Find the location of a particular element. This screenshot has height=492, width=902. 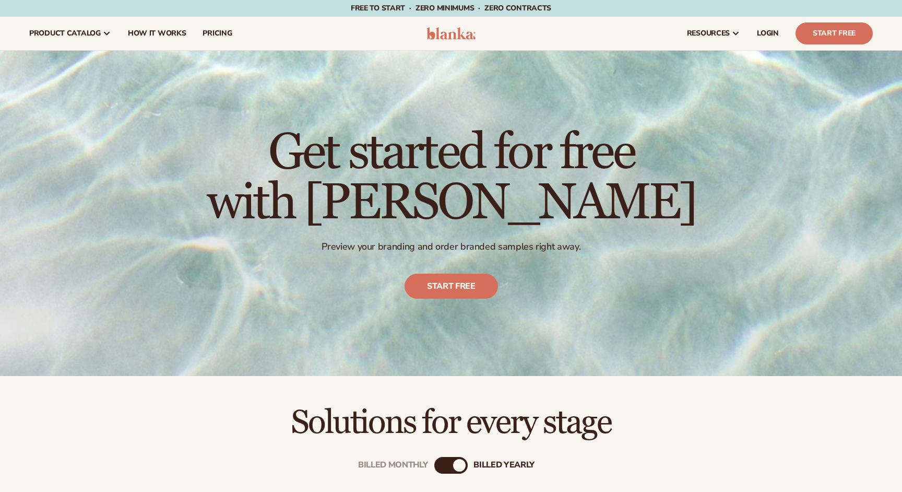

p: Preview your branding and order branded samples right away. is located at coordinates (451, 246).